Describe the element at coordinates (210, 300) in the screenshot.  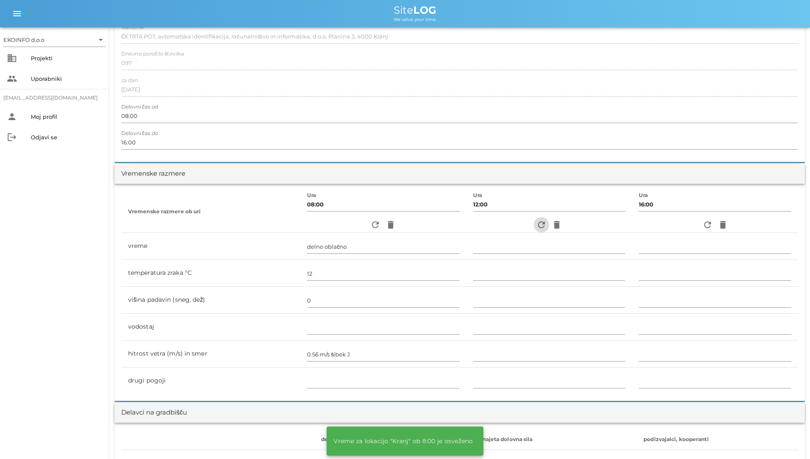
I see `td: višina padavin (sneg, dež)` at that location.